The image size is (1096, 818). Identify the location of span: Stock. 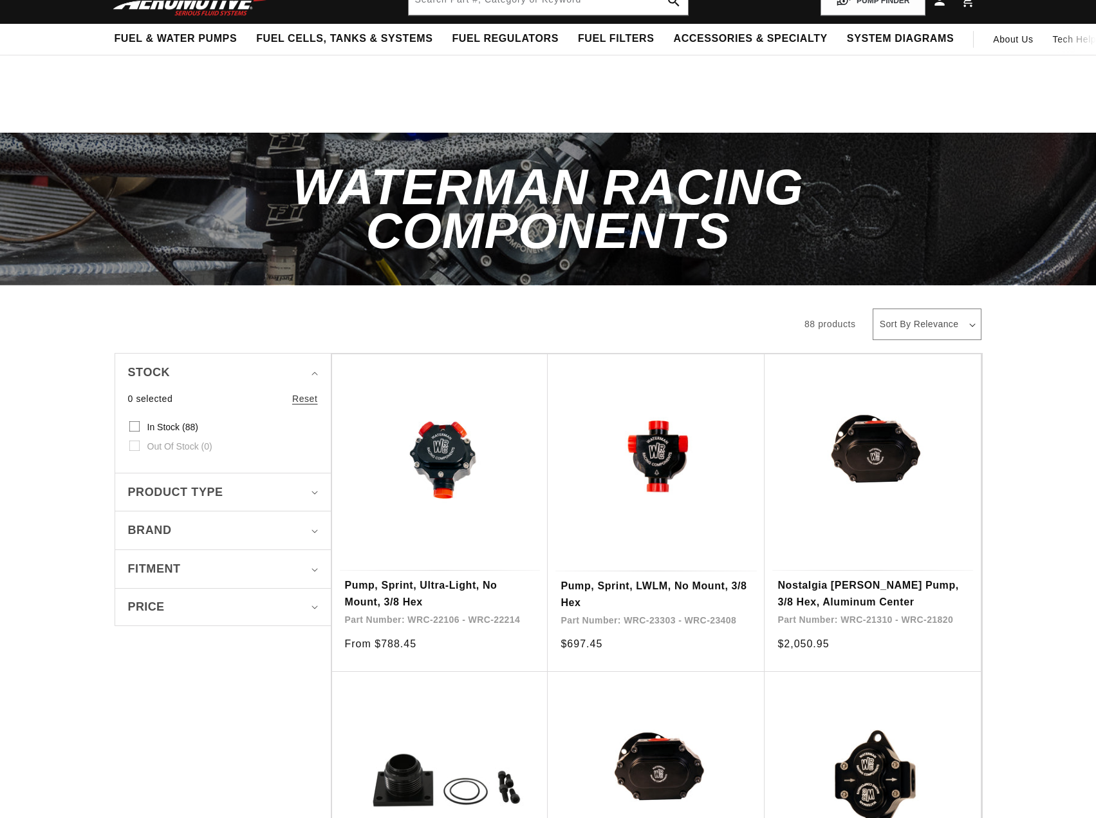
(149, 372).